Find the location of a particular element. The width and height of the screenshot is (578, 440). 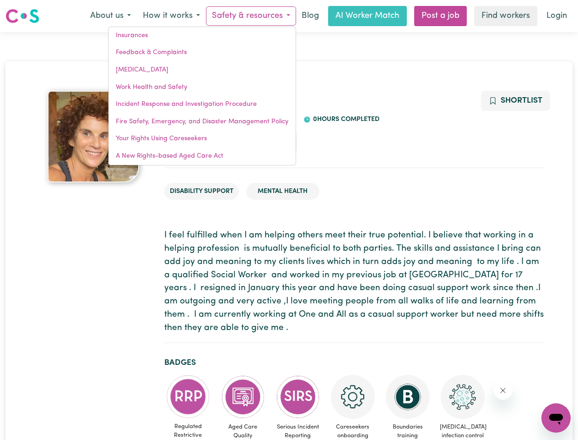

img: CS Academy: Serious Incident Reporting Scheme course completed is located at coordinates (298, 397).